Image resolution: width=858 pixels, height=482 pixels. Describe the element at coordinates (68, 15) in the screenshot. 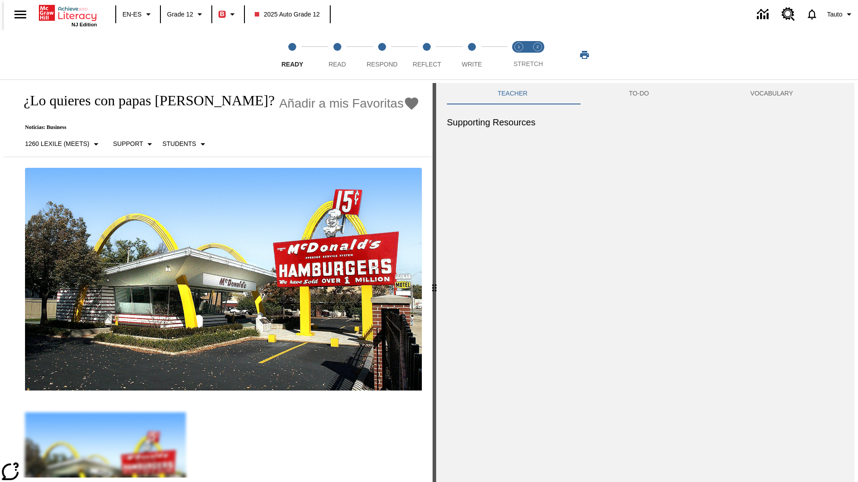

I see `div: Portada` at that location.